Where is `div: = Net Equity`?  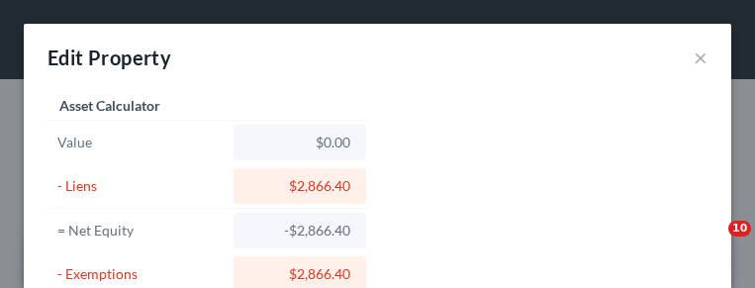 div: = Net Equity is located at coordinates (141, 231).